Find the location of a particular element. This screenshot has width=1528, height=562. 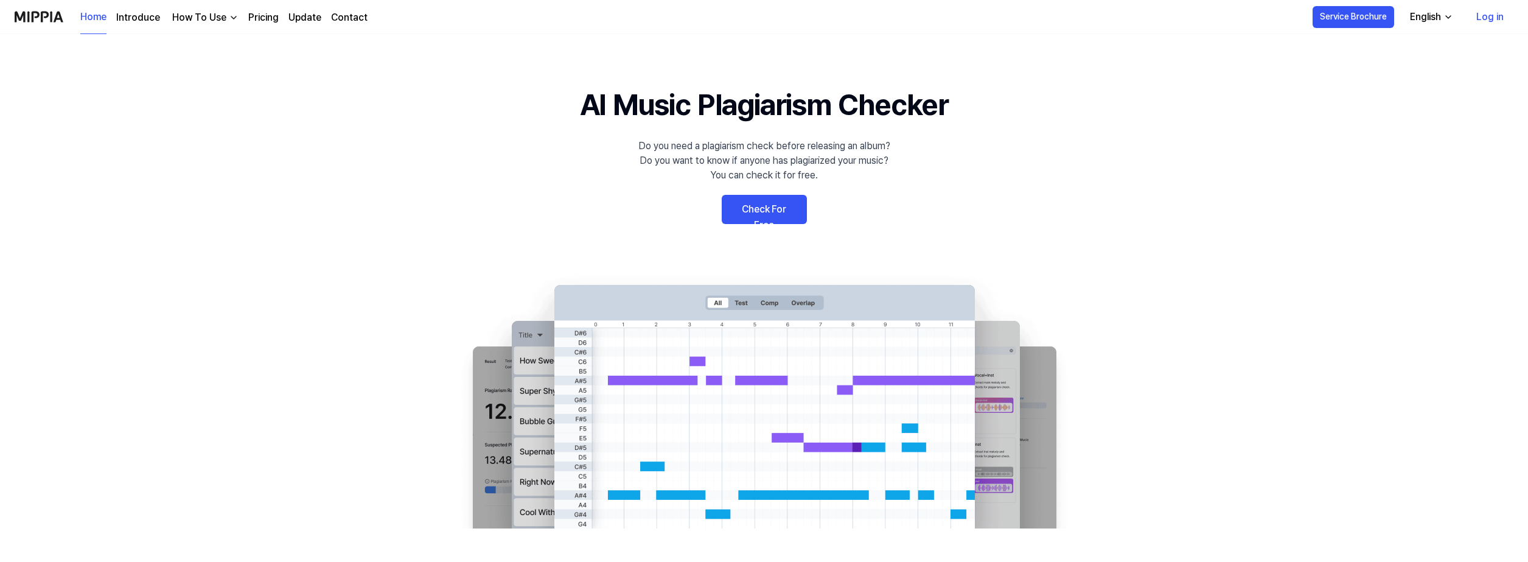

a: Service Brochure is located at coordinates (1353, 17).